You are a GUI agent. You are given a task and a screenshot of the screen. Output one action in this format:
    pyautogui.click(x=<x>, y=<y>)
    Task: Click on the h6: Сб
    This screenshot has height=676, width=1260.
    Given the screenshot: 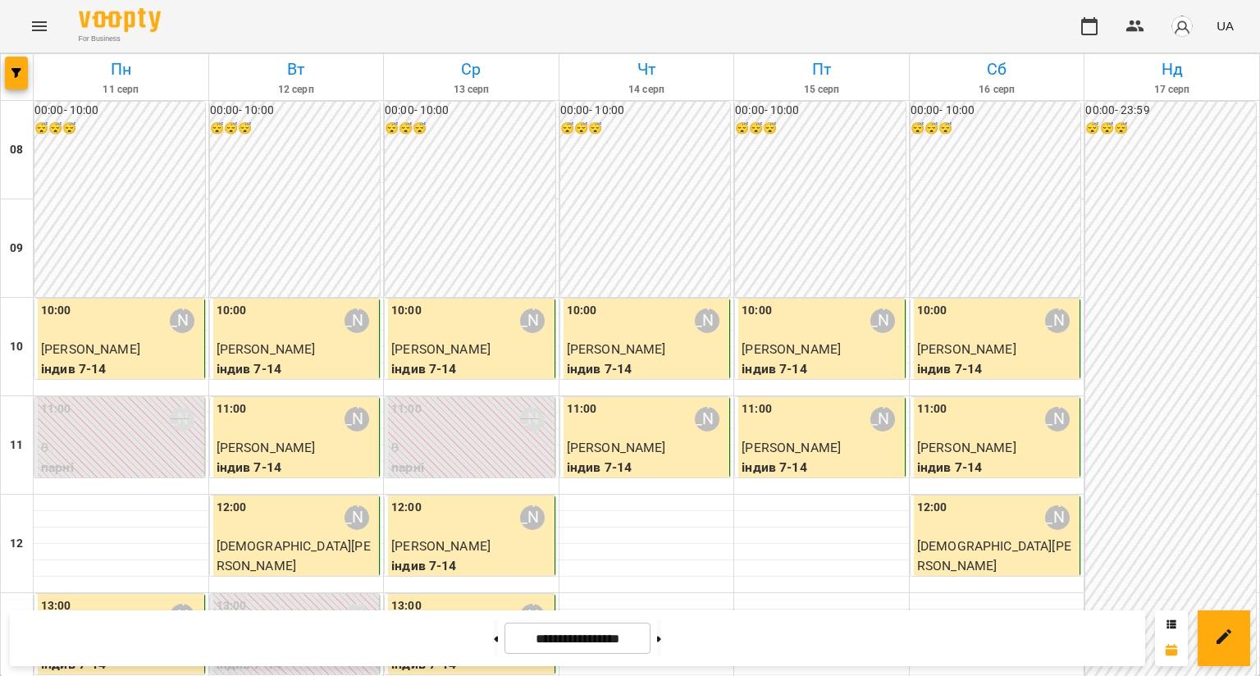 What is the action you would take?
    pyautogui.click(x=996, y=69)
    